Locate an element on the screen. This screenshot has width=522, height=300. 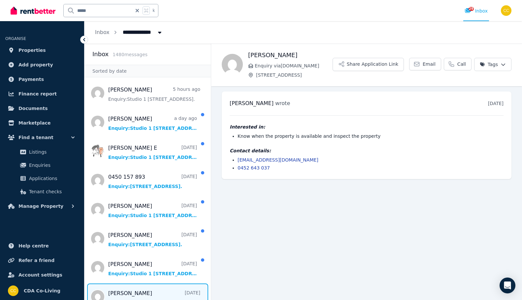
span: Documents is located at coordinates (33, 108).